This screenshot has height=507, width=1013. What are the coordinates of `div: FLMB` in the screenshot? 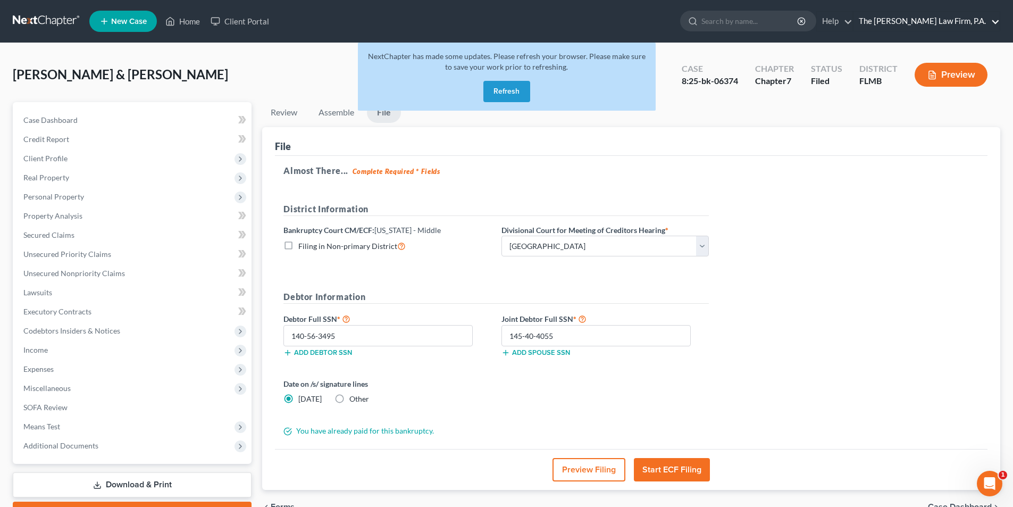 It's located at (879, 81).